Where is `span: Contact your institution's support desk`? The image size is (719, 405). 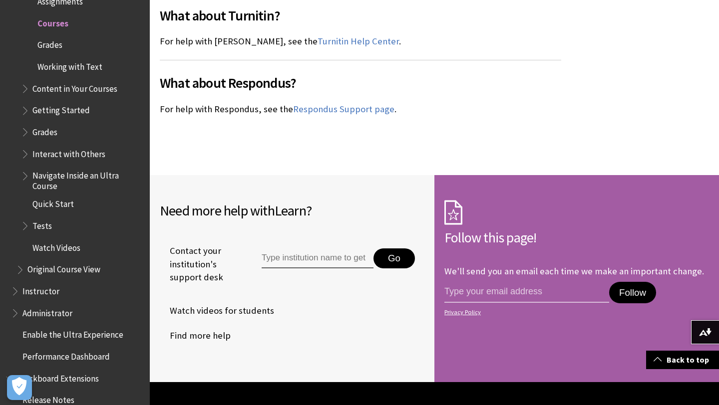
span: Contact your institution's support desk is located at coordinates (199, 264).